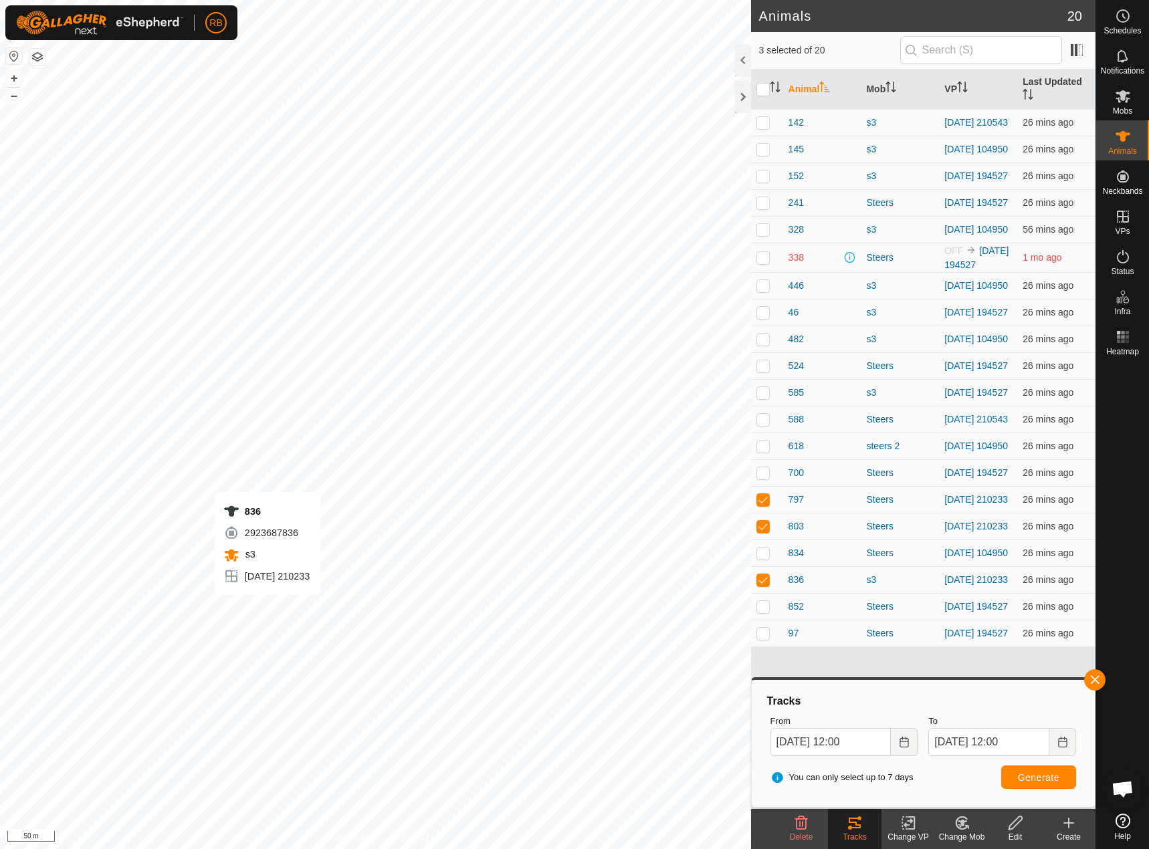  Describe the element at coordinates (794, 633) in the screenshot. I see `span: 97` at that location.